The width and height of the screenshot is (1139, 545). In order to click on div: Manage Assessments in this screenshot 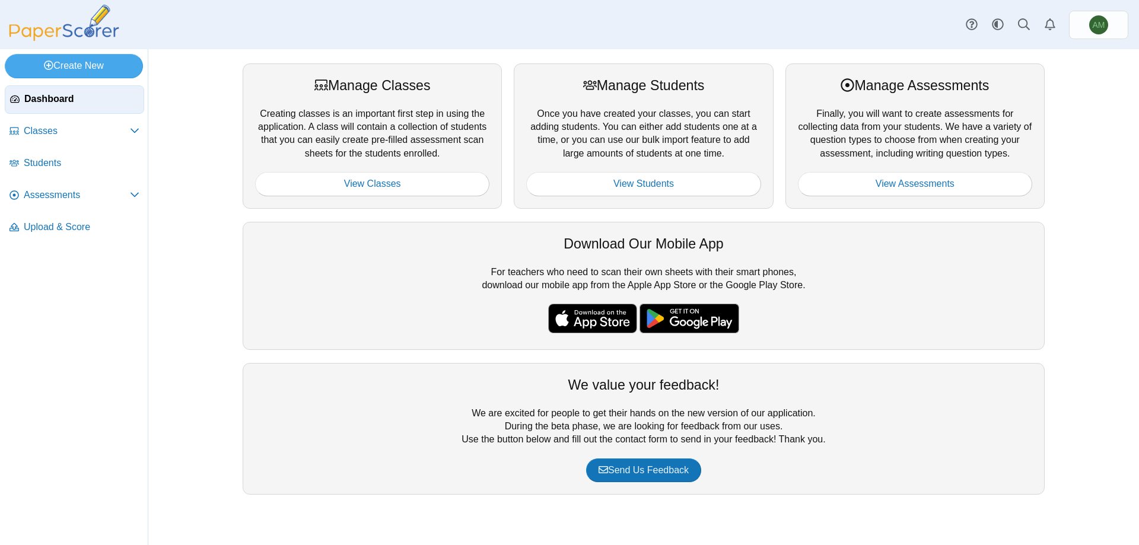, I will do `click(915, 85)`.